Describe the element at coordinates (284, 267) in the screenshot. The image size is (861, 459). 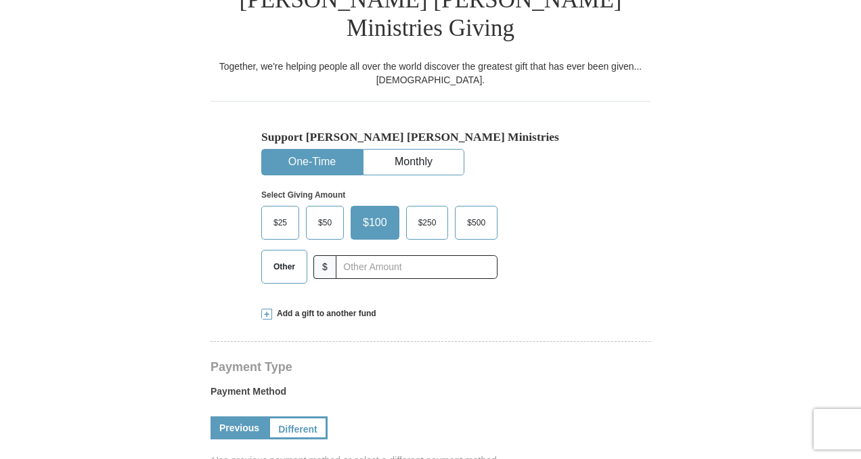
I see `span: Other` at that location.